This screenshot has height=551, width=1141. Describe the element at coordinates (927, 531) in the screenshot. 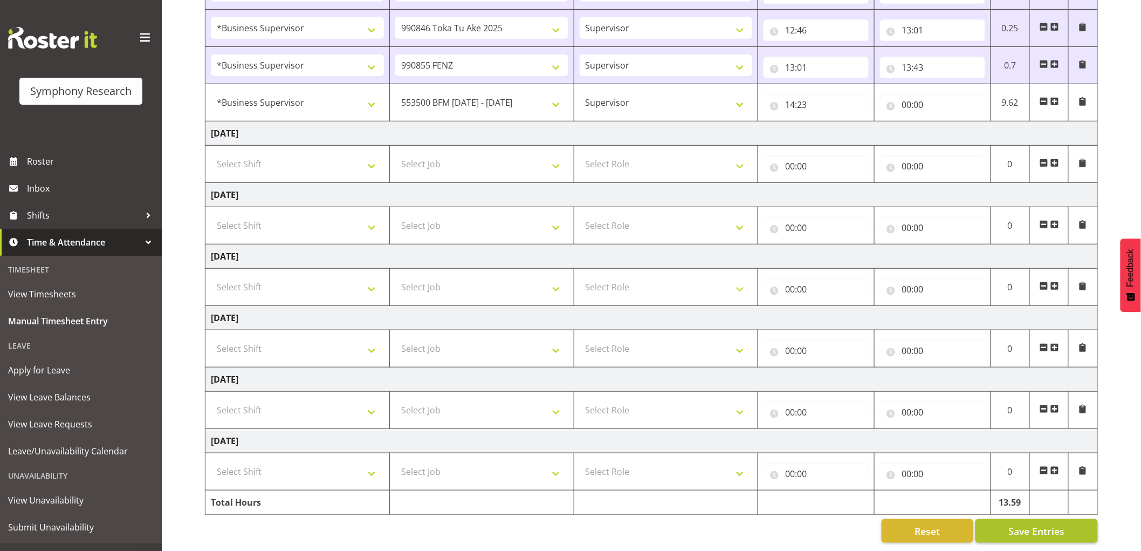

I see `button: Reset` at that location.